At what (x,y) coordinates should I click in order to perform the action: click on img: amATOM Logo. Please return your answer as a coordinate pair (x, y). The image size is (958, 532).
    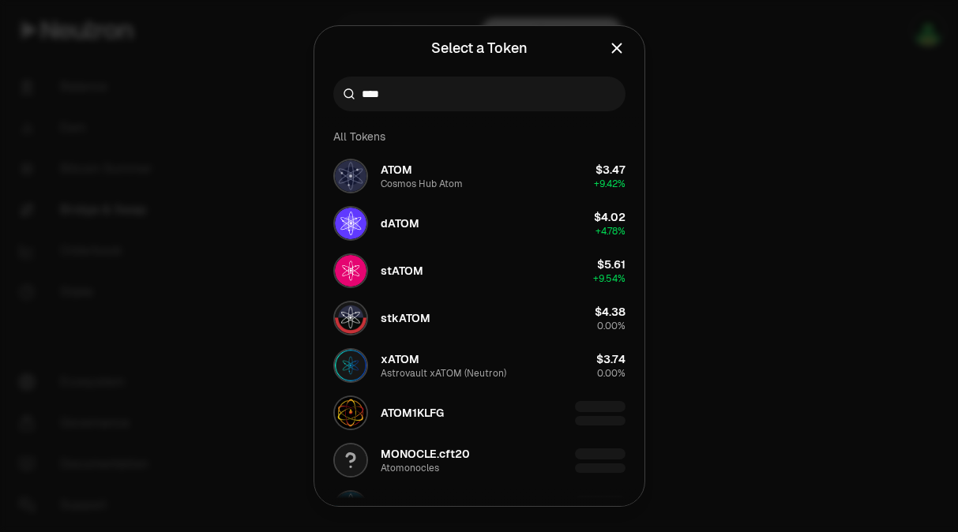
    Looking at the image, I should click on (351, 508).